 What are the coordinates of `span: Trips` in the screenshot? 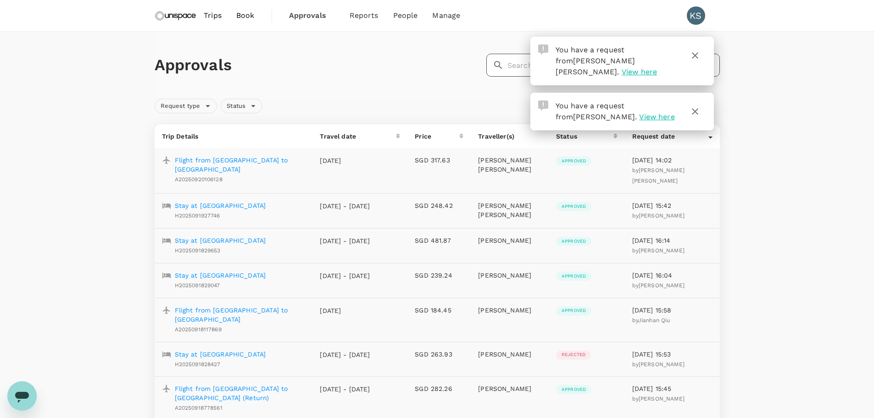 It's located at (212, 16).